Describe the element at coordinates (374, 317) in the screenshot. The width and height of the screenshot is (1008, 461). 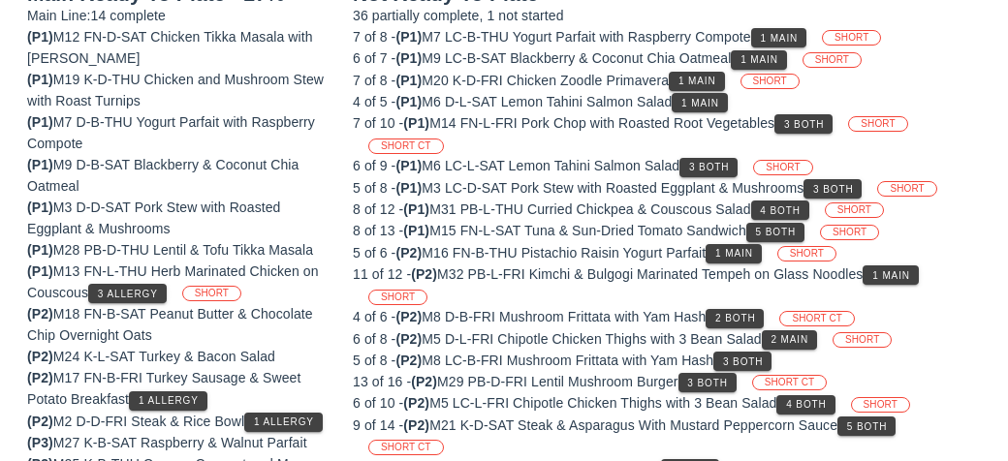
I see `span: 4 of 6 -` at that location.